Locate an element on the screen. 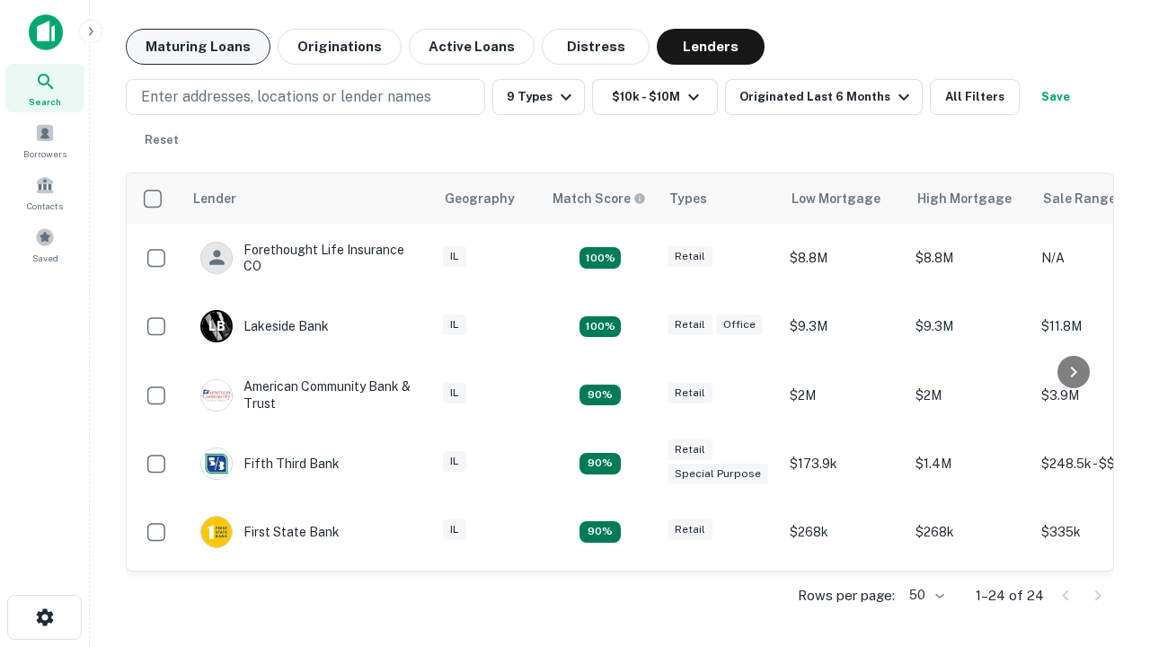  span: Saved is located at coordinates (45, 258).